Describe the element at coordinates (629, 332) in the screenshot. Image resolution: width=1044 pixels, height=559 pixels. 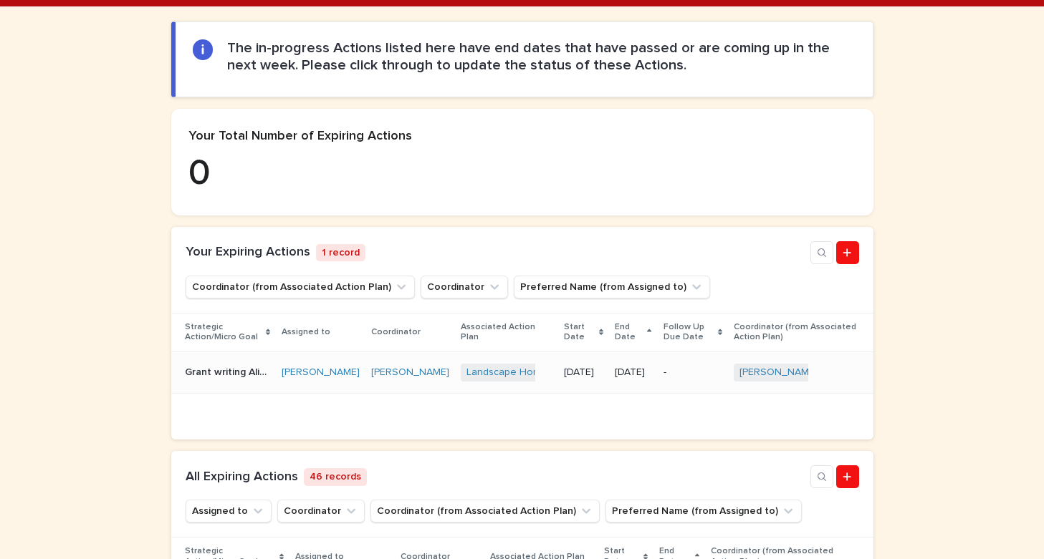
I see `p: End Date` at that location.